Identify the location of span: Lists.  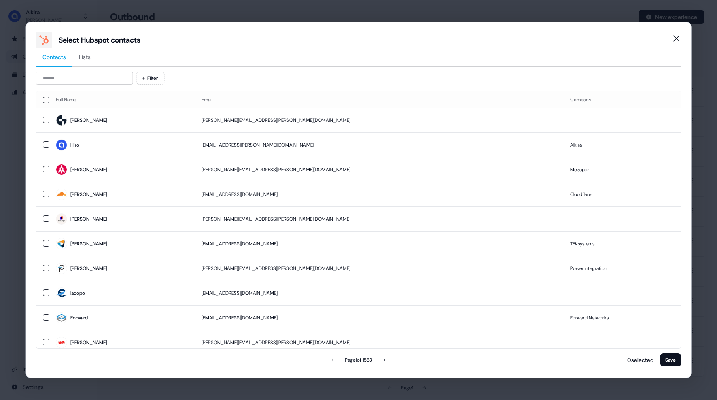
(85, 57).